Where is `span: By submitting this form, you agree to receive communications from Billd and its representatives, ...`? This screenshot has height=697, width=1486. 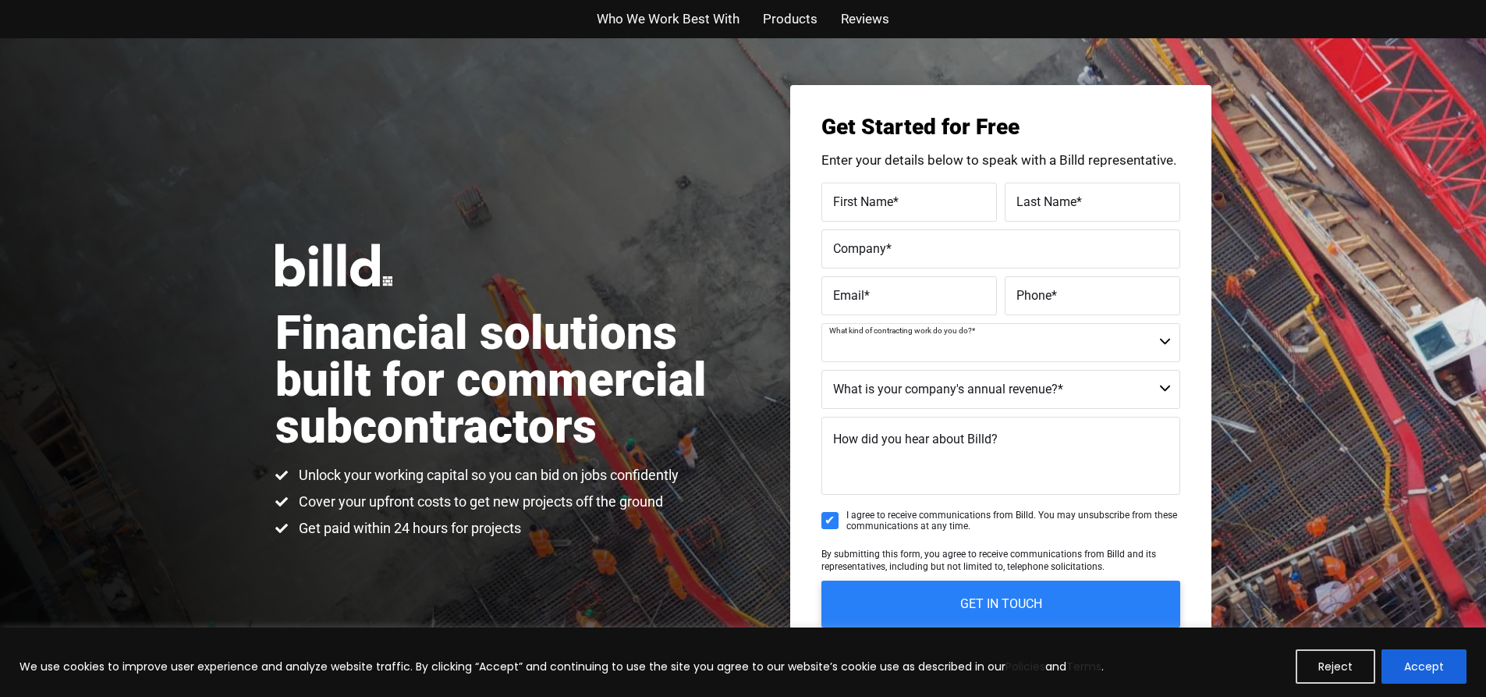
span: By submitting this form, you agree to receive communications from Billd and its representatives, ... is located at coordinates (988, 560).